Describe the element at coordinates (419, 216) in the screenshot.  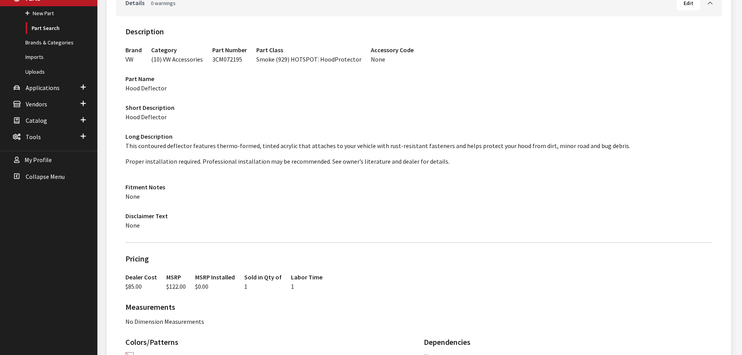
I see `h3: Disclaimer Text` at that location.